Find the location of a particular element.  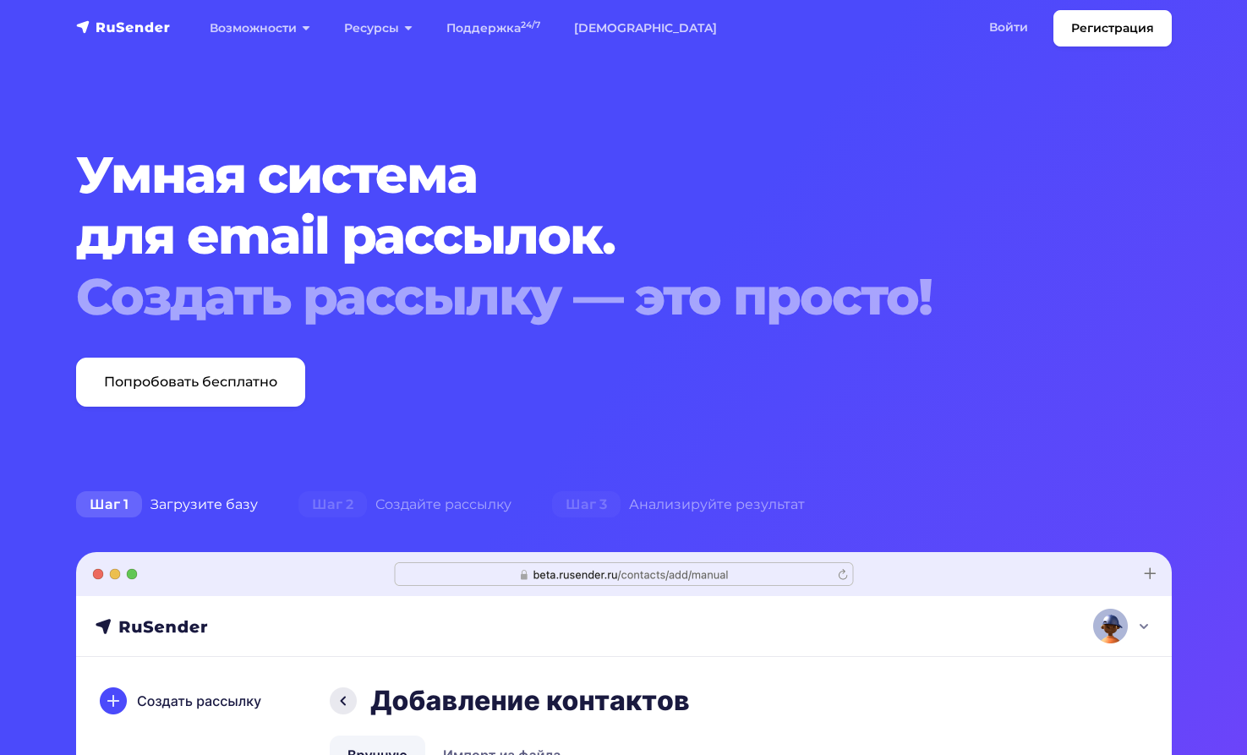

a: Попробовать бесплатно is located at coordinates (190, 382).